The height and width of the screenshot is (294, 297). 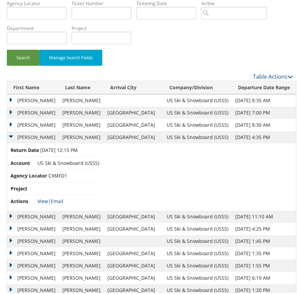 I want to click on span: US Ski & Snowboard (USSS), so click(x=68, y=162).